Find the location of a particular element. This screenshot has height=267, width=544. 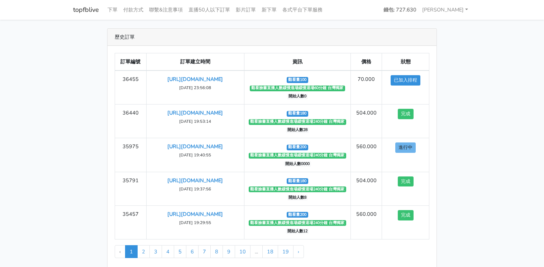

strong: 錢包: 727.630 is located at coordinates (400, 10).